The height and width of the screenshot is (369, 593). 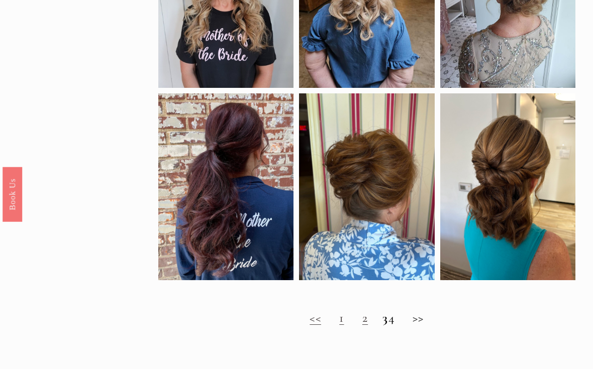 What do you see at coordinates (385, 319) in the screenshot?
I see `strong: 3` at bounding box center [385, 319].